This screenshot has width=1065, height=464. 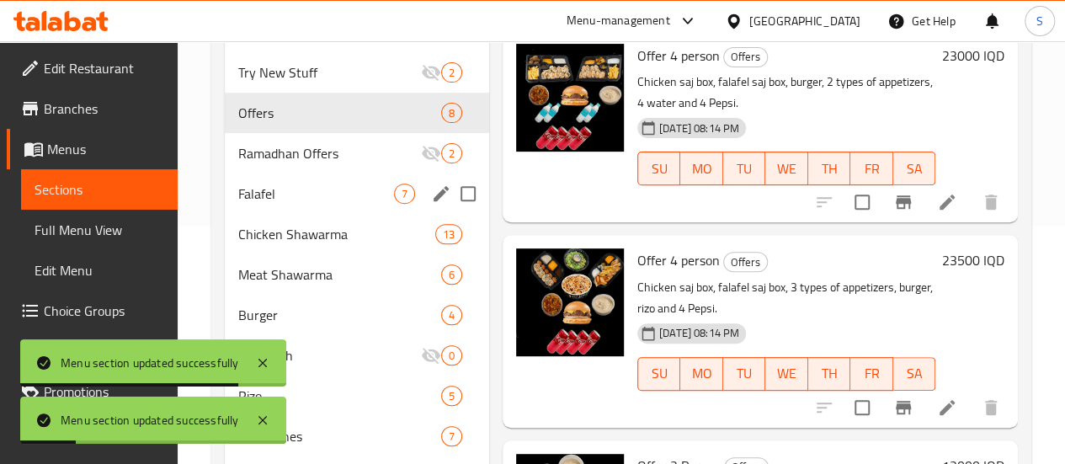 I want to click on span: Try New Stuff, so click(x=329, y=72).